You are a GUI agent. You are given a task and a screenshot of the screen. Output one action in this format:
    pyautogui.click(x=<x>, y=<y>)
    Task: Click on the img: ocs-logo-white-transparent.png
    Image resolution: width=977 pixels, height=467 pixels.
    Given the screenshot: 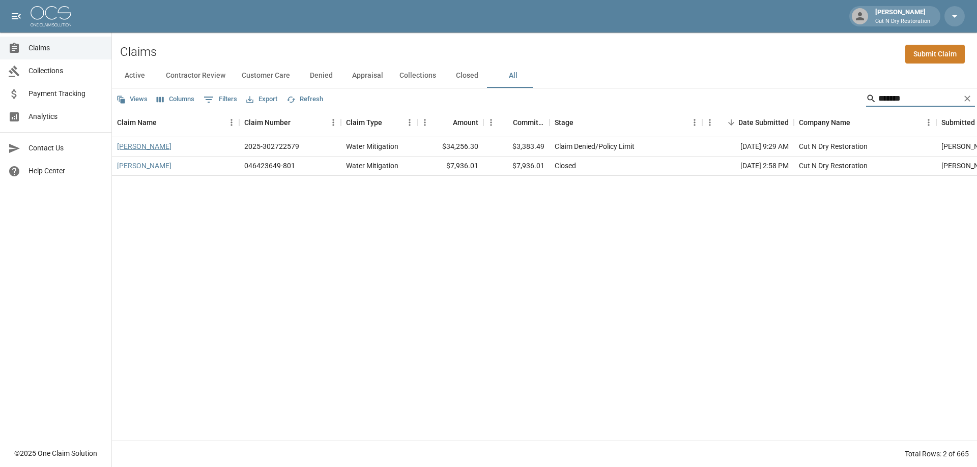 What is the action you would take?
    pyautogui.click(x=51, y=16)
    